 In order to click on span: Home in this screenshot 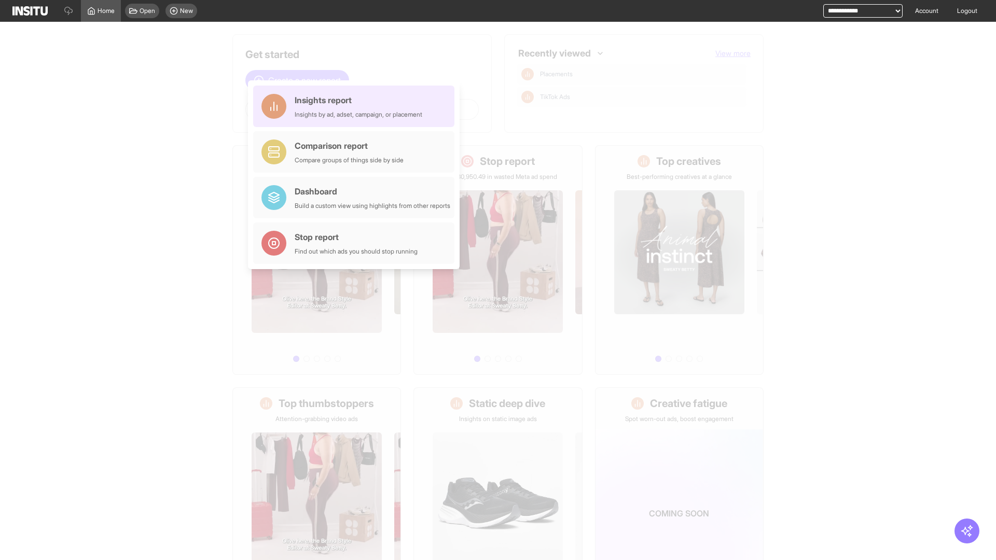, I will do `click(106, 11)`.